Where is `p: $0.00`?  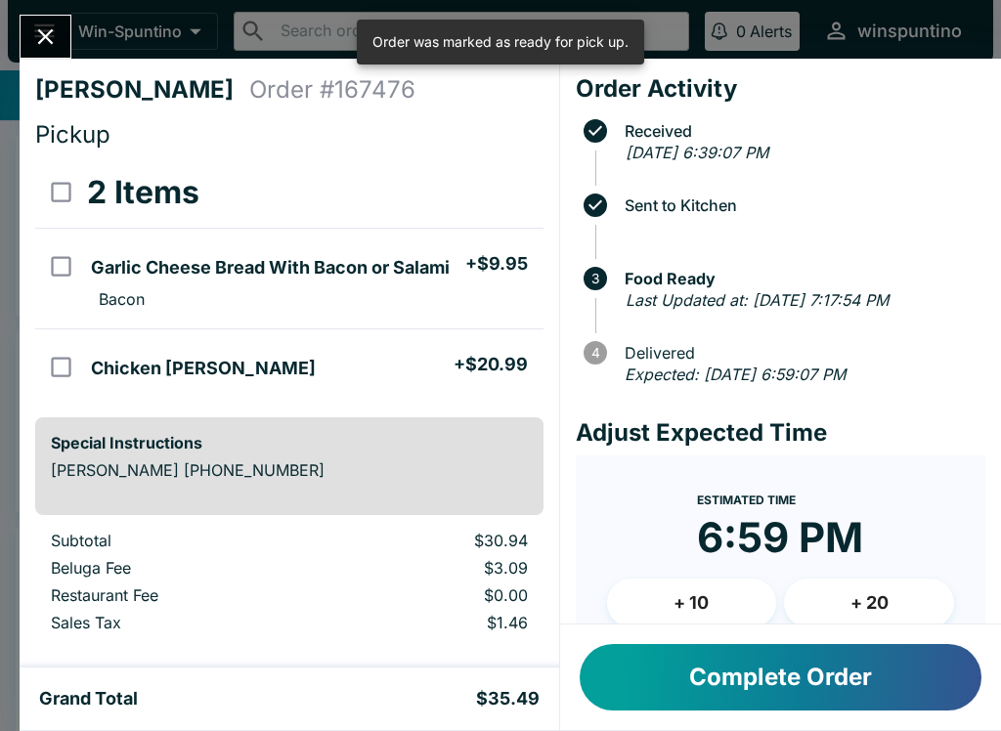 p: $0.00 is located at coordinates (431, 595).